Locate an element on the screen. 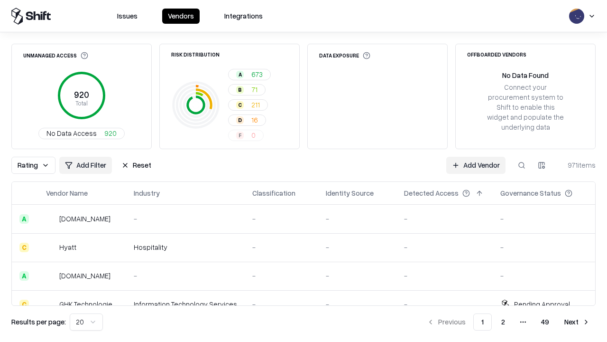  div: 971 items is located at coordinates (577, 165).